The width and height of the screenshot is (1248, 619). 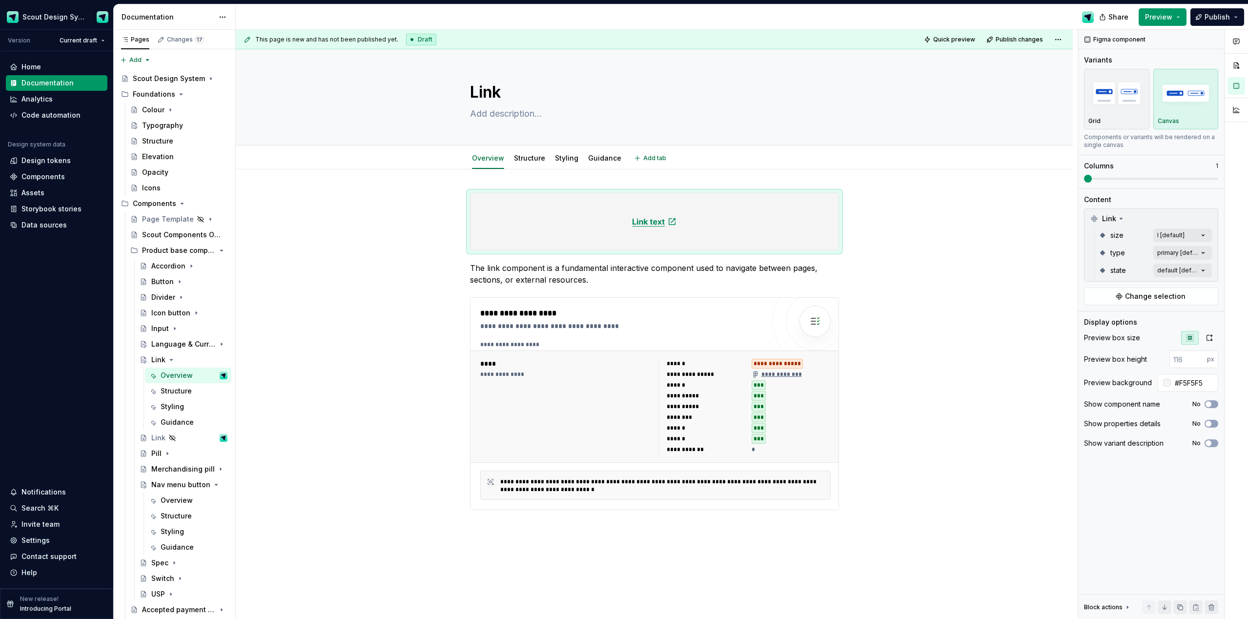 What do you see at coordinates (955, 40) in the screenshot?
I see `span: Quick preview` at bounding box center [955, 40].